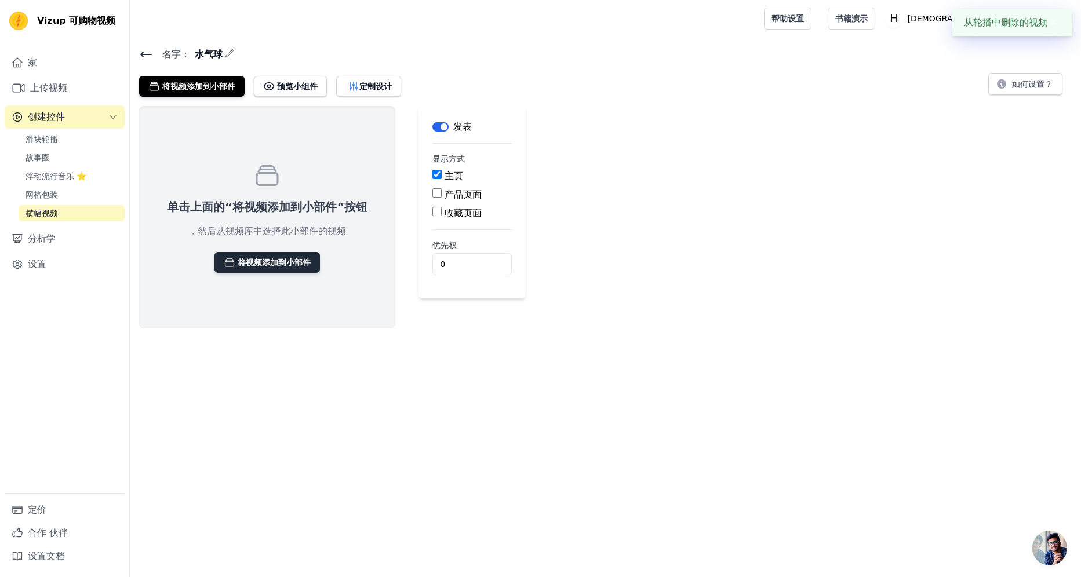  I want to click on text: H, so click(893, 19).